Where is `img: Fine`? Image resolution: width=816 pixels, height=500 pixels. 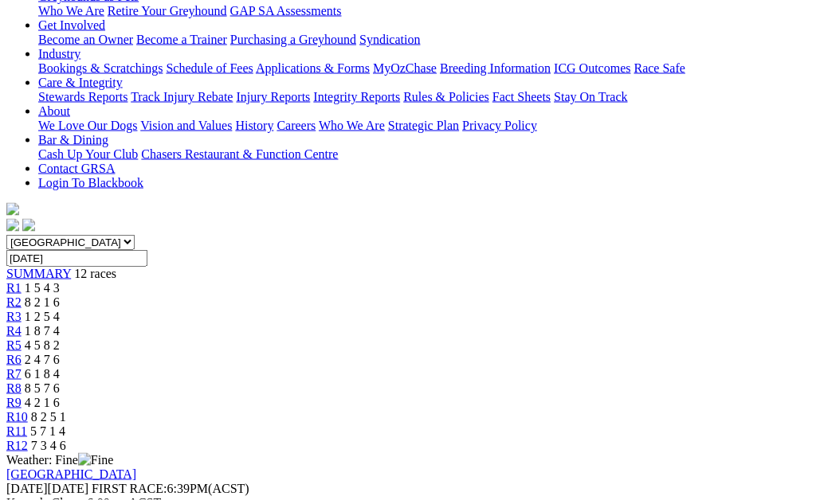 img: Fine is located at coordinates (96, 460).